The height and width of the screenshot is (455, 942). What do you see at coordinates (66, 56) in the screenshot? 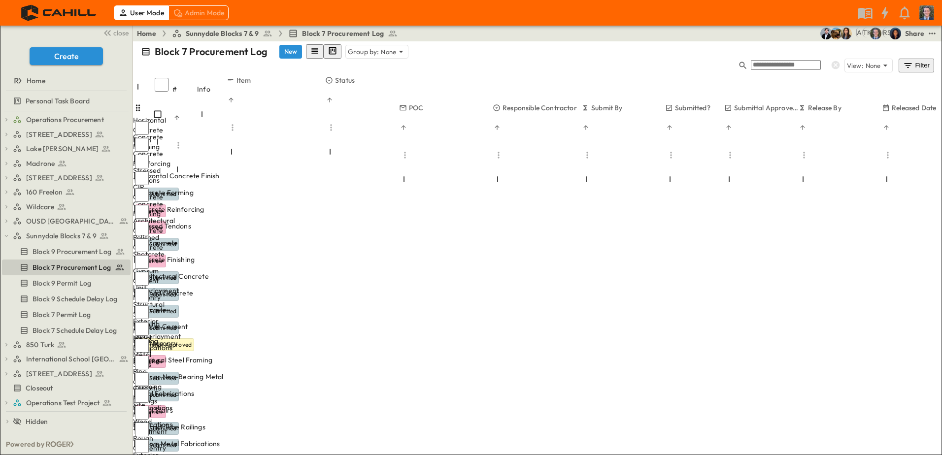
I see `button: Create` at bounding box center [66, 56].